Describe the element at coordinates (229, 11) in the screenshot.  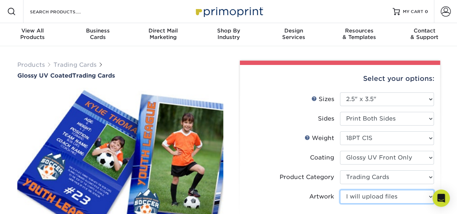
I see `img: Primoprint` at that location.